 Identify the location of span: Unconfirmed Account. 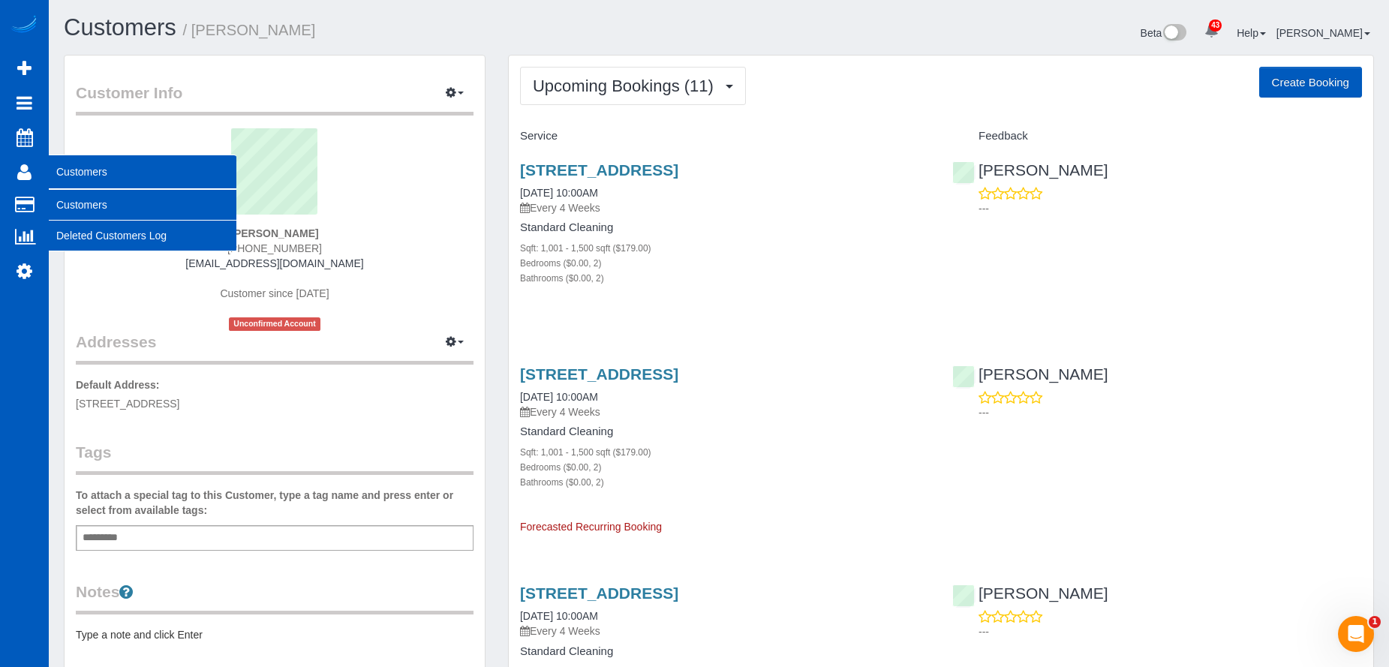
(275, 323).